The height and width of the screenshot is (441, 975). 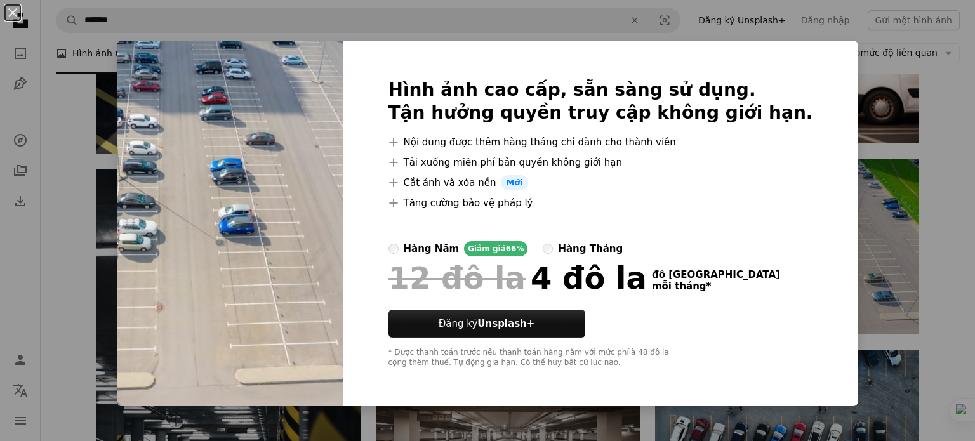 What do you see at coordinates (505, 362) in the screenshot?
I see `font: cộng thêm thuế. Tự động gia hạn. Có thể hủy bất cứ lúc nào.` at bounding box center [505, 362].